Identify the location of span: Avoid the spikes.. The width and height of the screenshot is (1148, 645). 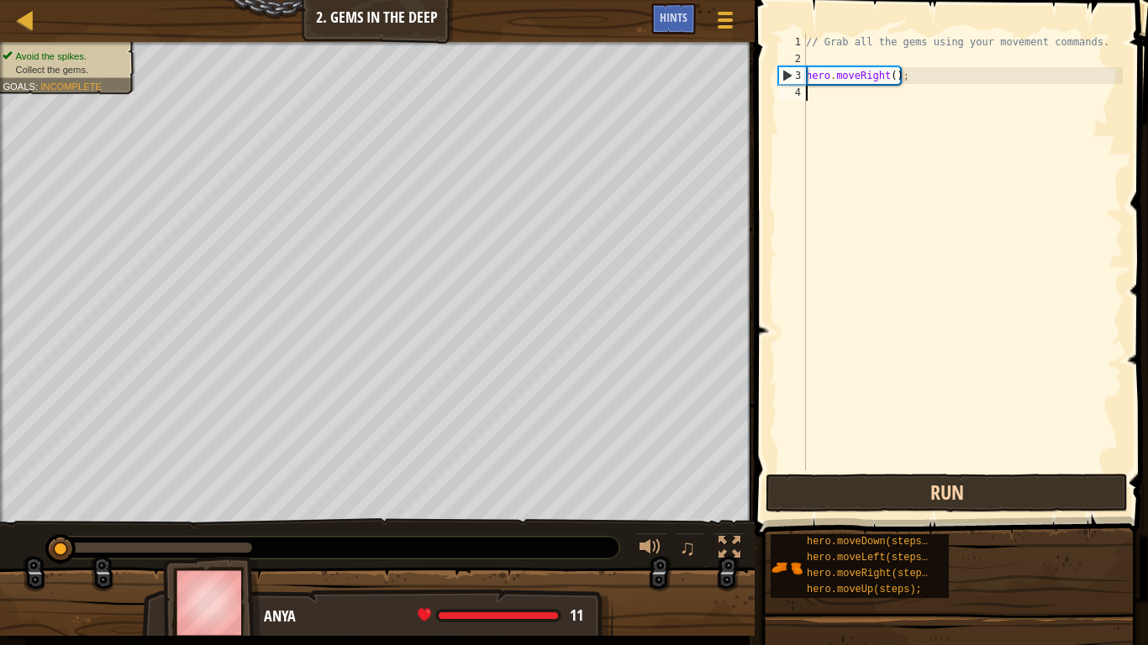
(51, 55).